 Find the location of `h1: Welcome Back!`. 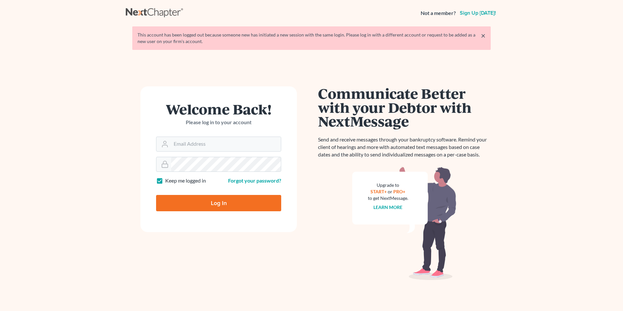

h1: Welcome Back! is located at coordinates (219, 109).